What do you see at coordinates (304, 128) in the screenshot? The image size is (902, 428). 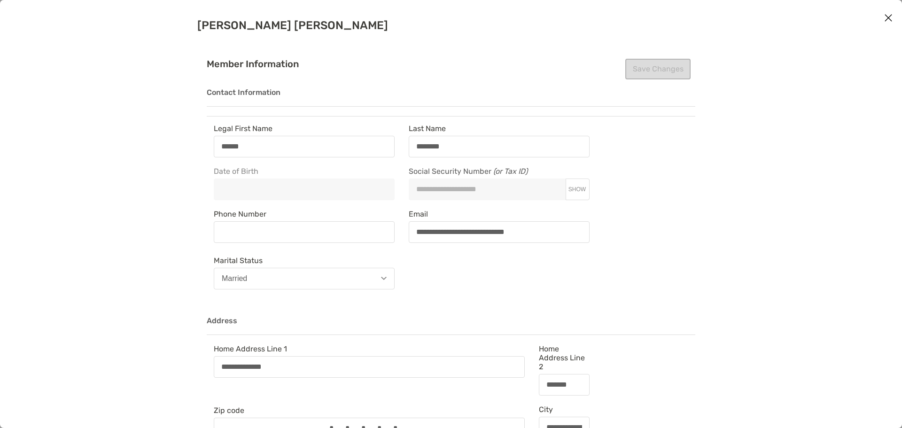 I see `span: Legal First Name` at bounding box center [304, 128].